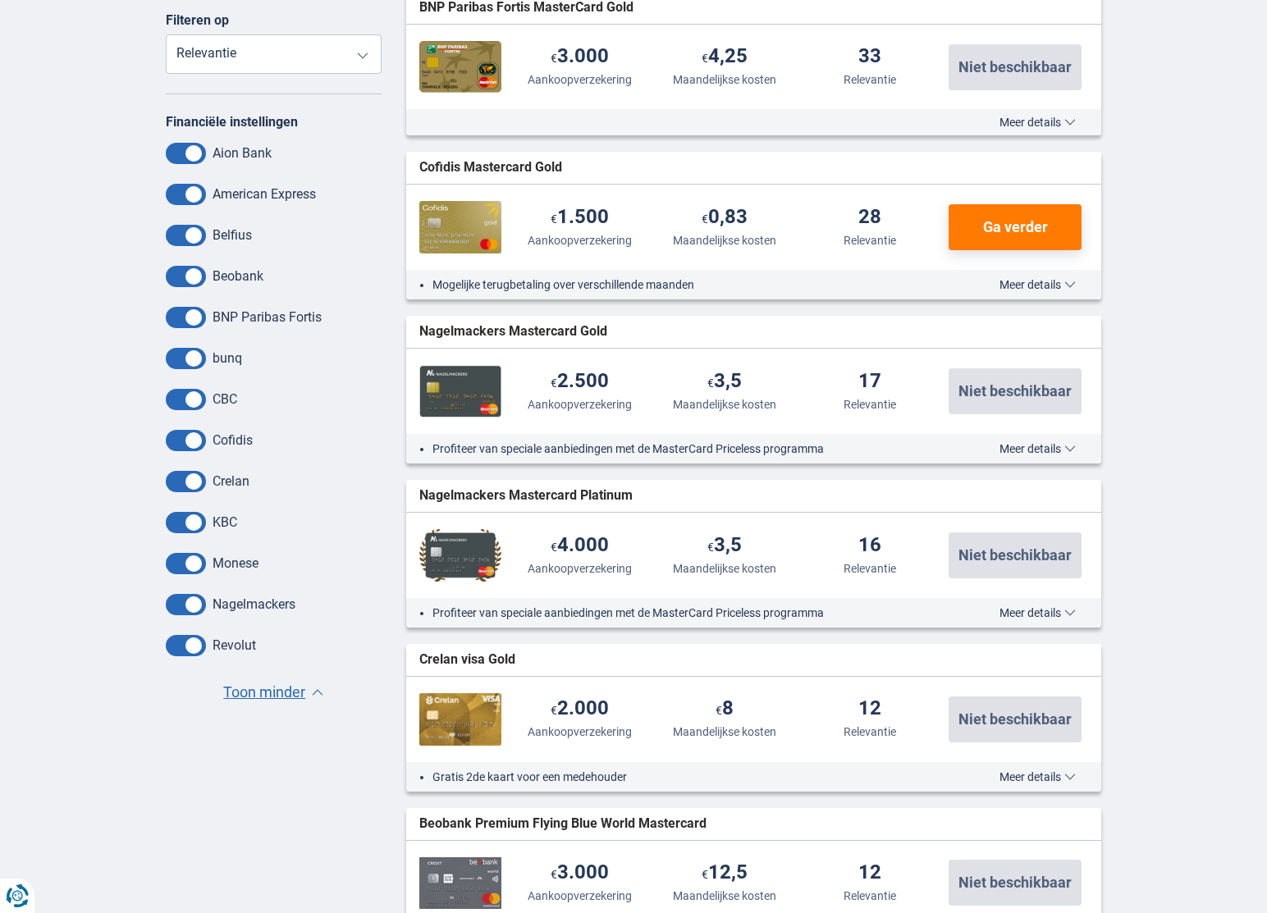 The image size is (1267, 913). I want to click on img: Cofidis, so click(460, 227).